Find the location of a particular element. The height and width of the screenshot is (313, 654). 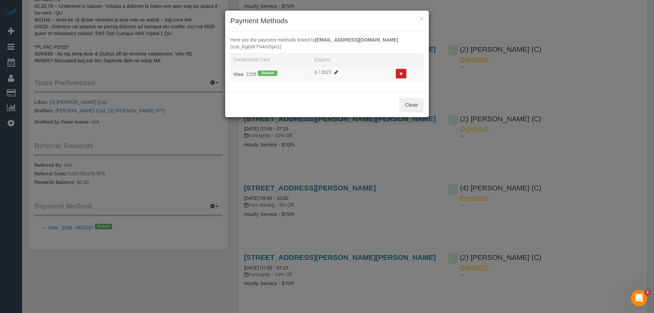

sui-modal: Payment Methods is located at coordinates (327, 64).